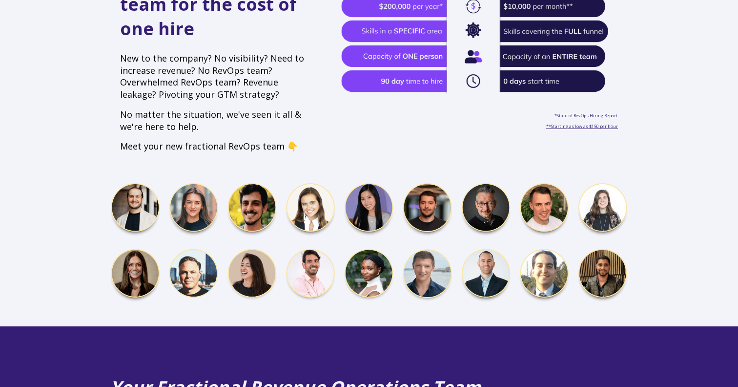 The height and width of the screenshot is (387, 738). Describe the element at coordinates (582, 126) in the screenshot. I see `span: **Starting as low as $150 per hour` at that location.